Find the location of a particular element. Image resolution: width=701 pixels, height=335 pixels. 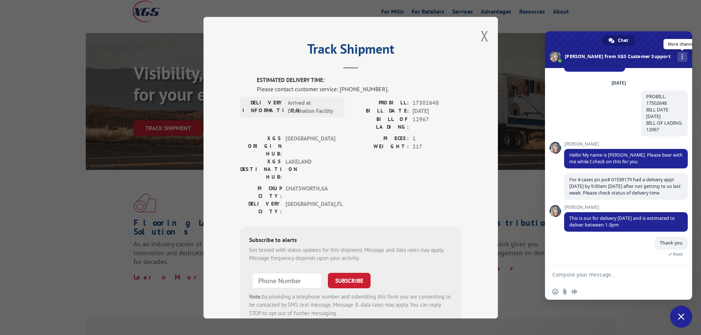

label: ESTIMATED DELIVERY TIME: is located at coordinates (359, 80).